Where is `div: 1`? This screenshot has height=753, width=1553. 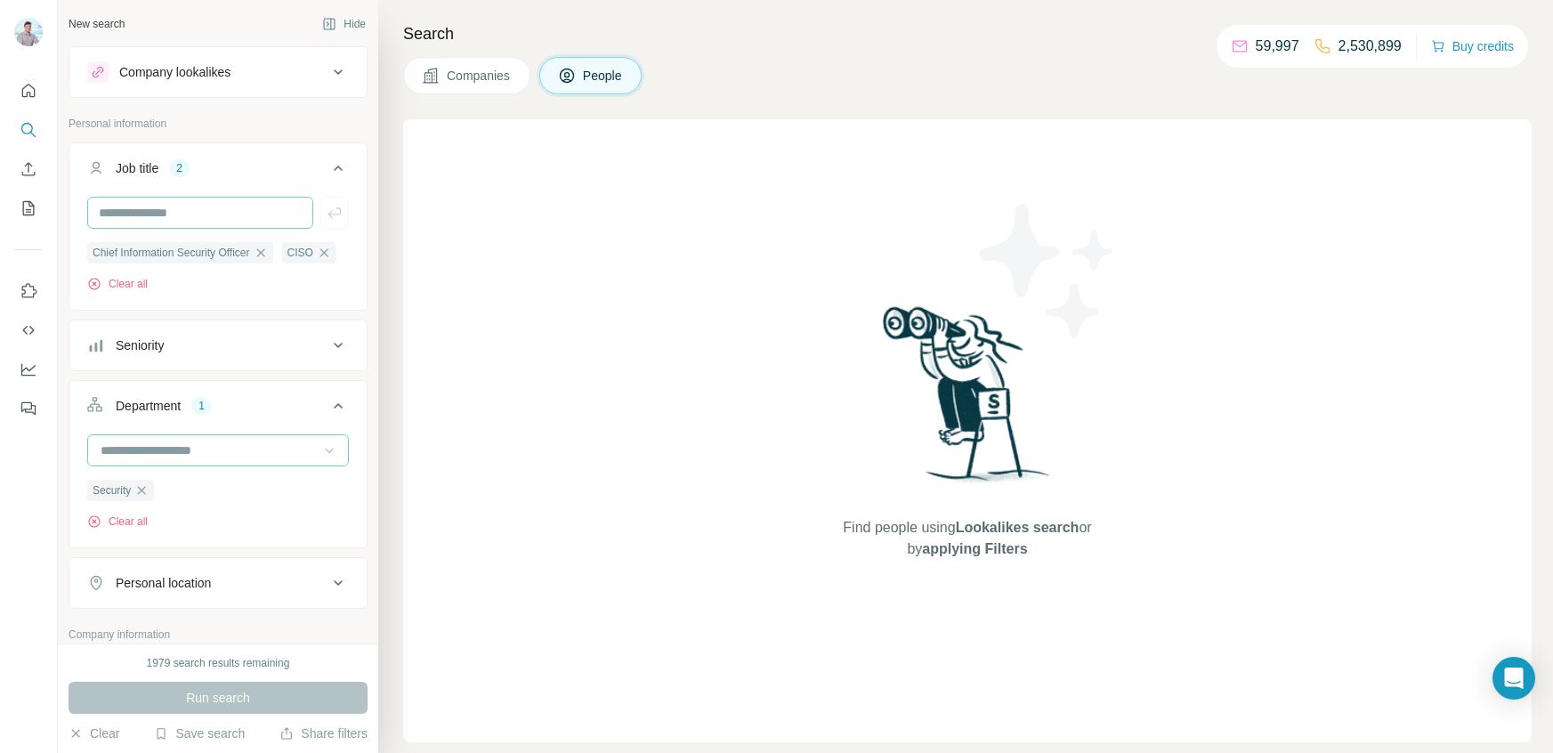
div: 1 is located at coordinates (201, 406).